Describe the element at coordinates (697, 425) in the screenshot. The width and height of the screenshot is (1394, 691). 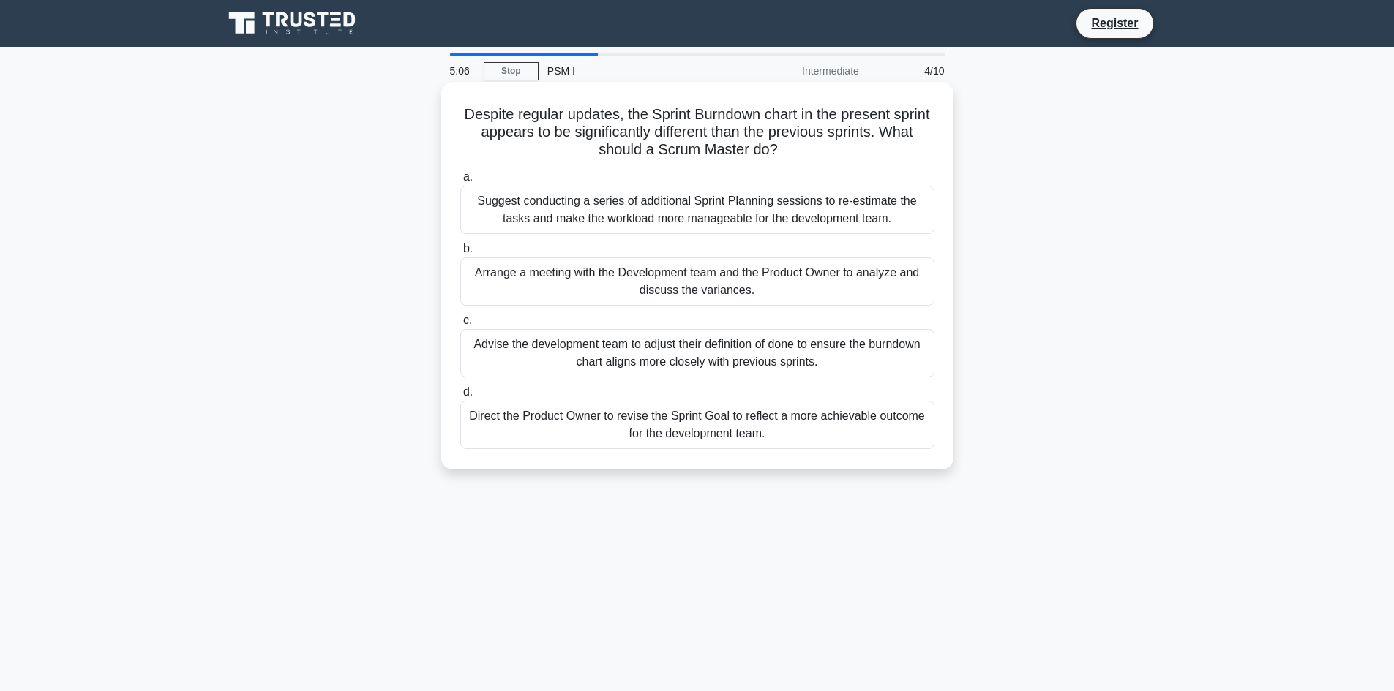
I see `div: Direct the Product Owner to revise the Sprint Goal to reflect a more achievable outcome for the d...` at that location.